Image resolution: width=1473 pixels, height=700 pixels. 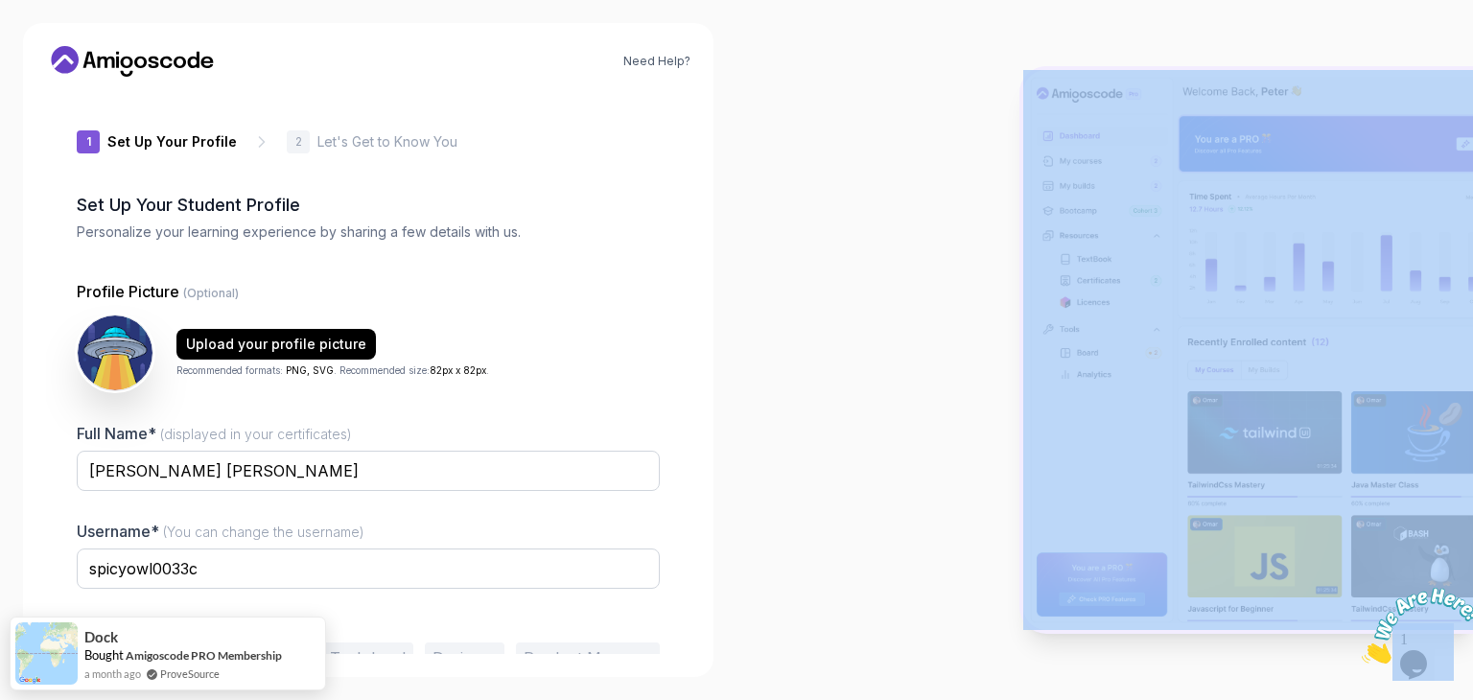 I want to click on span: Bought, so click(x=104, y=655).